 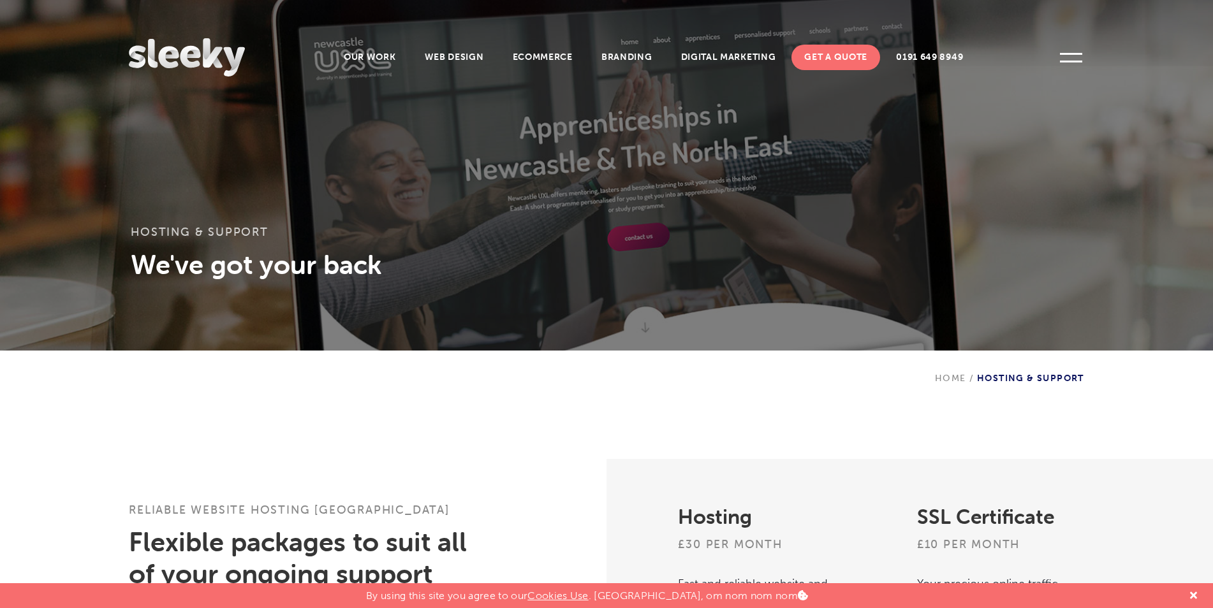 What do you see at coordinates (761, 549) in the screenshot?
I see `h3: £30 per month` at bounding box center [761, 549].